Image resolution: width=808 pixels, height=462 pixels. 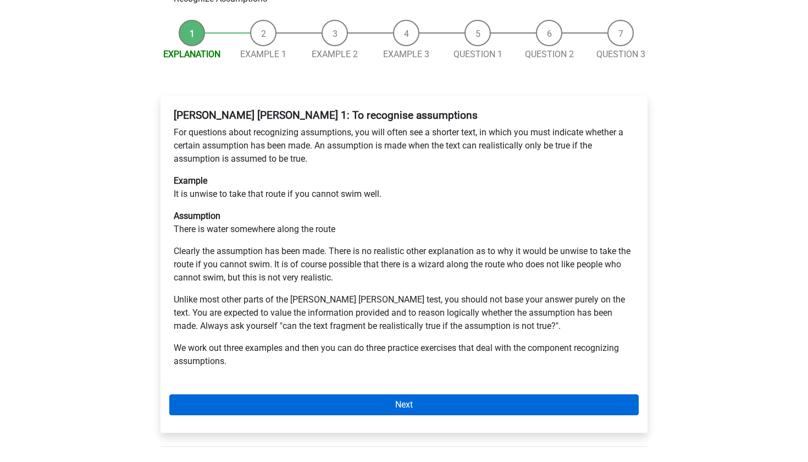 What do you see at coordinates (404, 146) in the screenshot?
I see `p: For questions about recognizing assumptions, you will often see a shorter text, in which you must...` at bounding box center [404, 146].